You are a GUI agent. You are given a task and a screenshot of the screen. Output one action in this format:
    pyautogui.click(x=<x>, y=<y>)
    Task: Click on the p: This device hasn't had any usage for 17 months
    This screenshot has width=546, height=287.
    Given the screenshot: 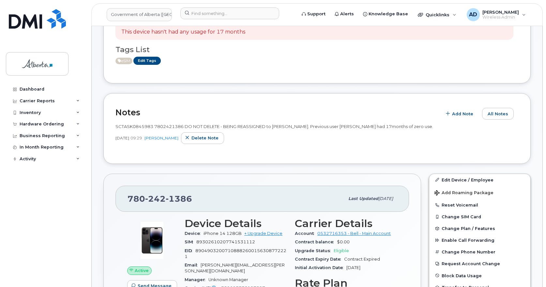 What is the action you would take?
    pyautogui.click(x=183, y=32)
    